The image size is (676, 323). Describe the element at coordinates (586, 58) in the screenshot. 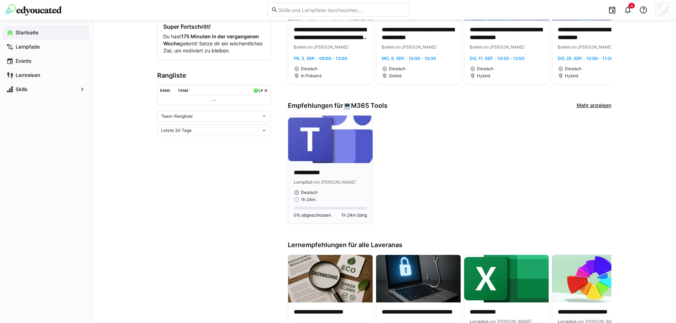

I see `span: Do, 25. Sep. · 10:00 - 11:30` at that location.